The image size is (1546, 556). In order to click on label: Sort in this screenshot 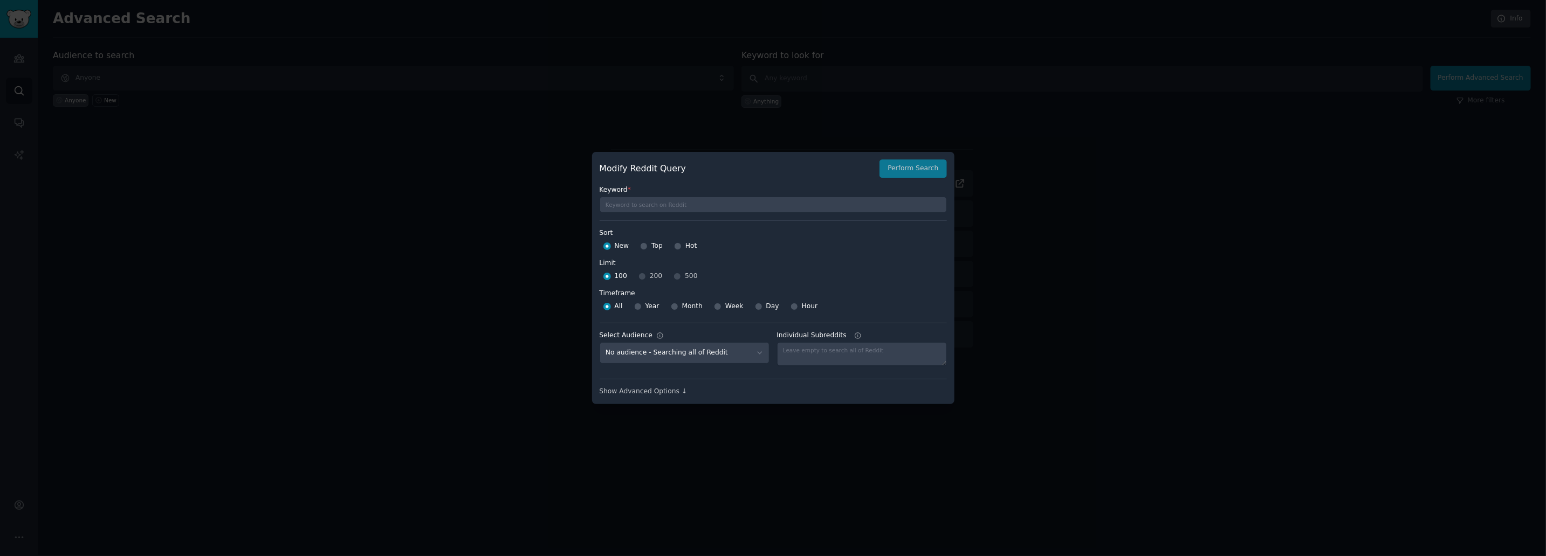, I will do `click(773, 233)`.